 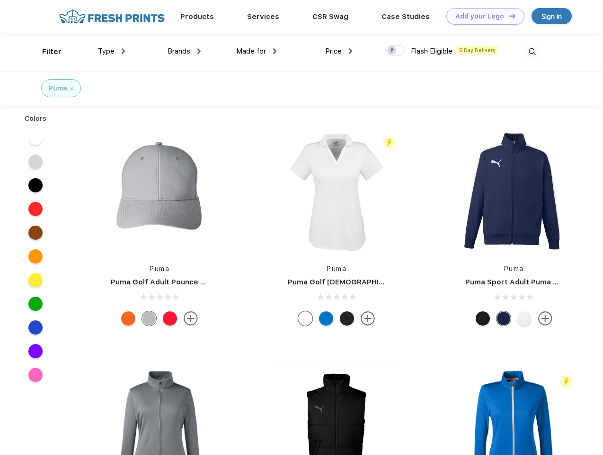 What do you see at coordinates (36, 118) in the screenshot?
I see `div: Colors` at bounding box center [36, 118].